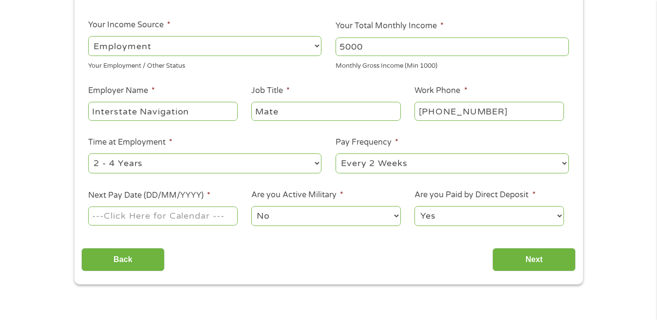 This screenshot has height=320, width=657. Describe the element at coordinates (163, 111) in the screenshot. I see `input: Walmart` at that location.